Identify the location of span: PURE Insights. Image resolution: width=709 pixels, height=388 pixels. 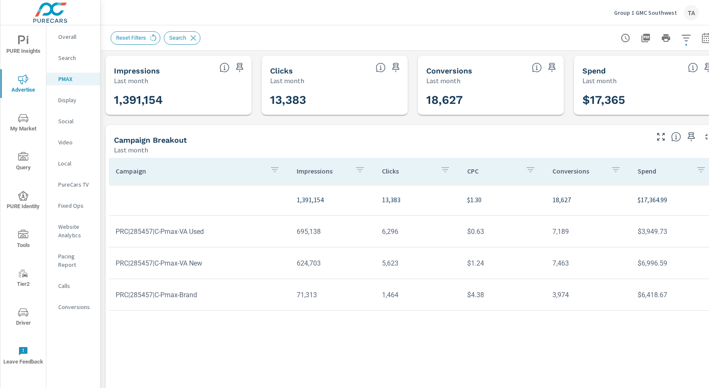
(23, 46).